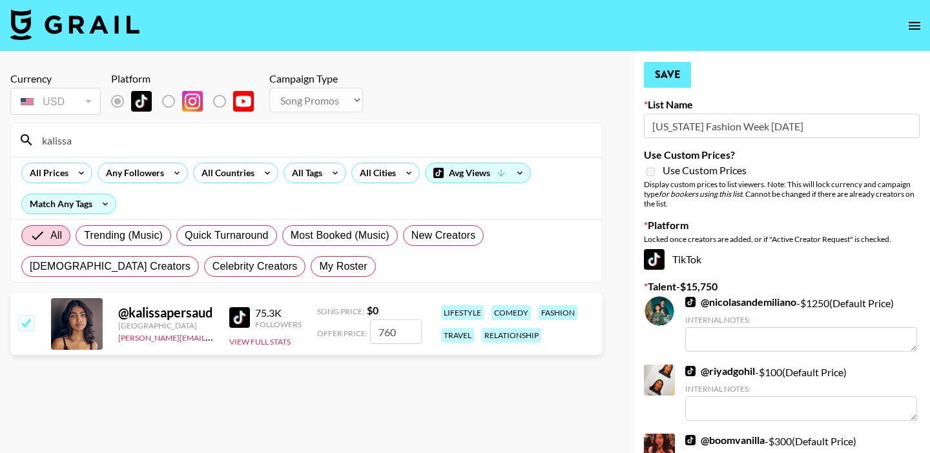  I want to click on em: for bookers using this list, so click(700, 194).